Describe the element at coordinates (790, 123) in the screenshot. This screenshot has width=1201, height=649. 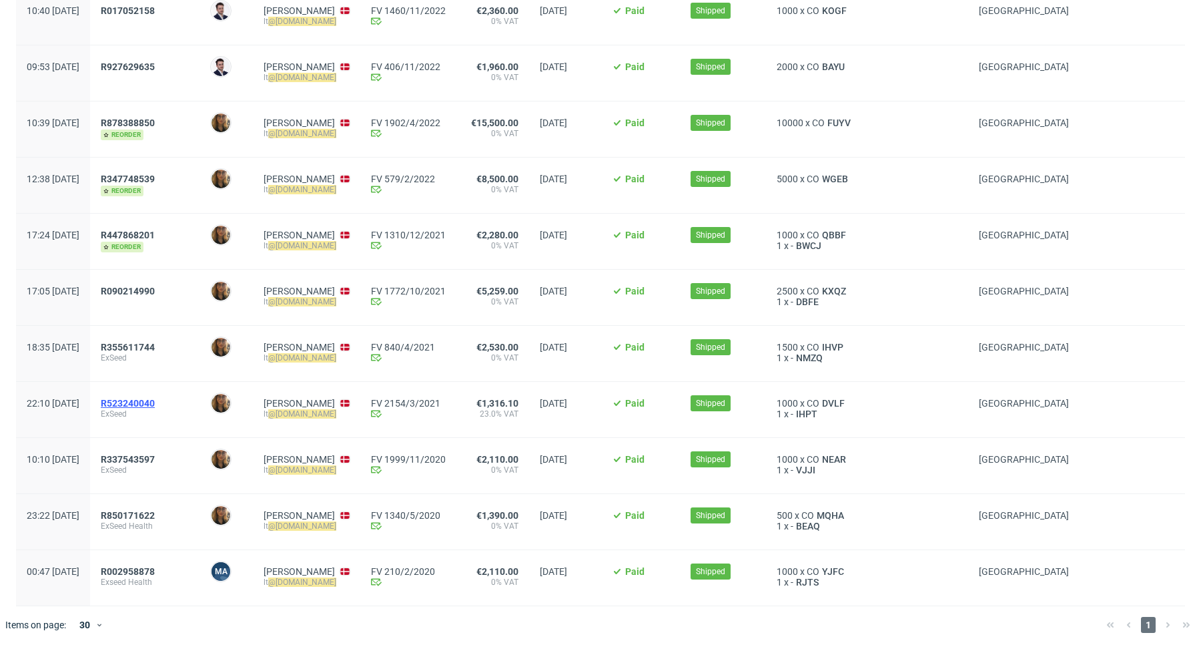
I see `span: 10000` at that location.